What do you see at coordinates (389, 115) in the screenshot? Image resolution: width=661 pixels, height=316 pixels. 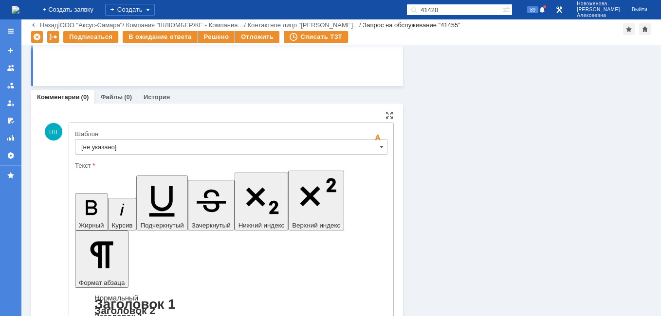 I see `div: На всю страницу` at bounding box center [389, 115].